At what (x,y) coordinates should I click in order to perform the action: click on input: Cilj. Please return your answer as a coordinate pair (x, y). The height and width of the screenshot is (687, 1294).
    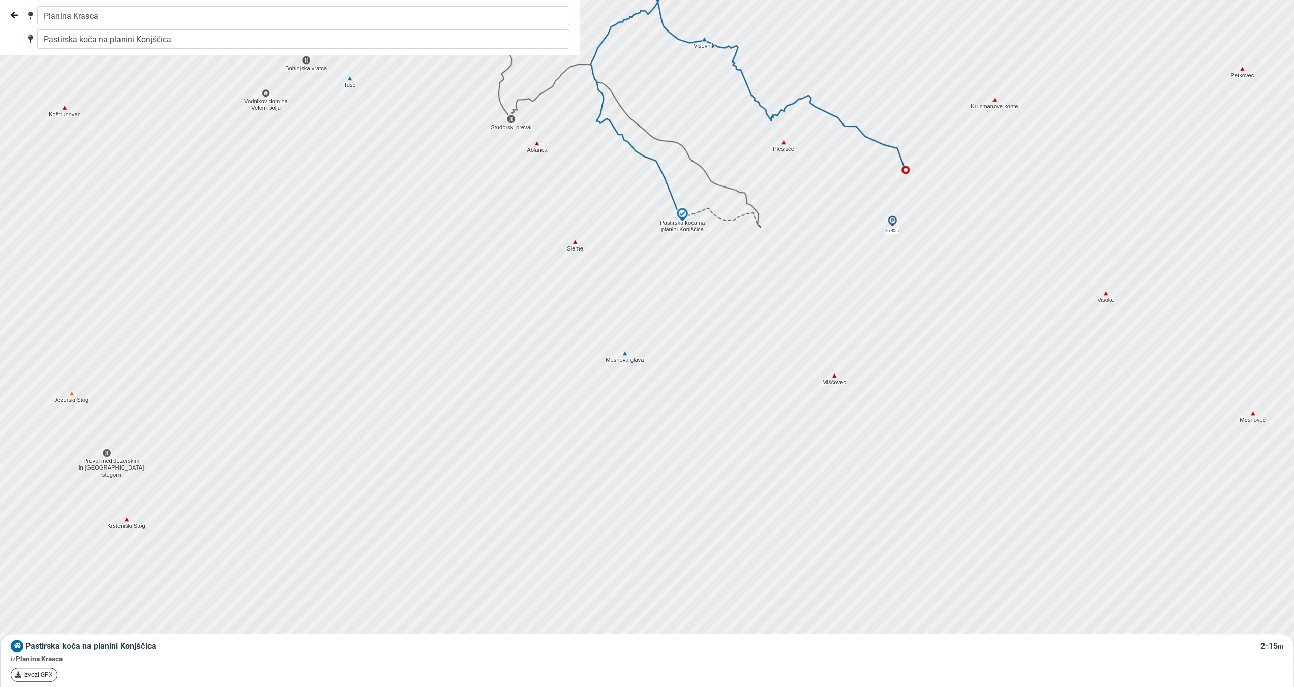
    Looking at the image, I should click on (303, 39).